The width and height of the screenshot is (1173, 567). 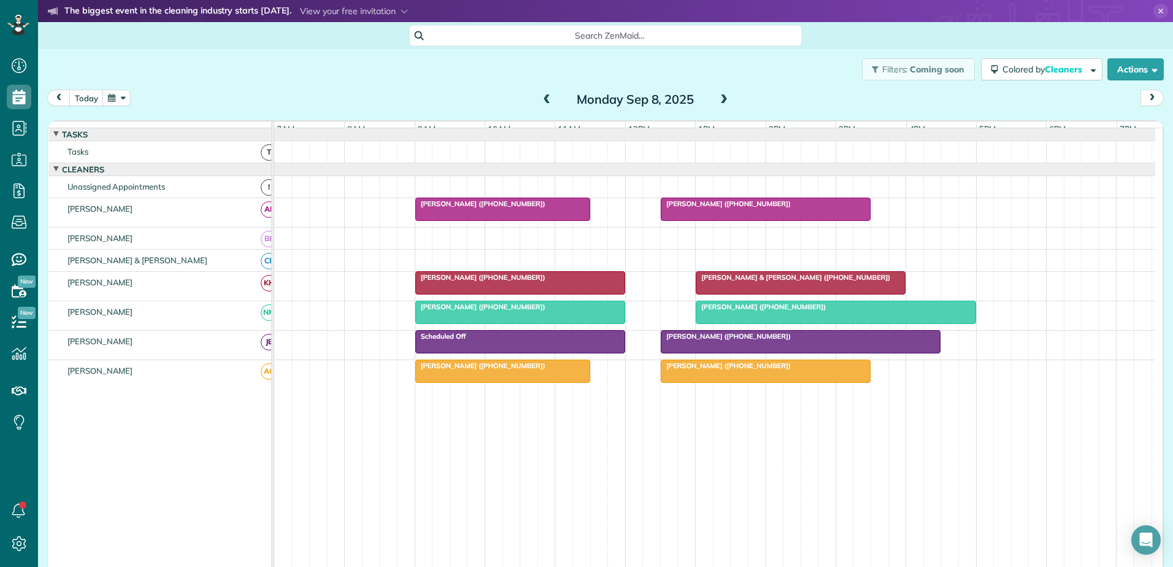 I want to click on span: 1pm, so click(x=706, y=129).